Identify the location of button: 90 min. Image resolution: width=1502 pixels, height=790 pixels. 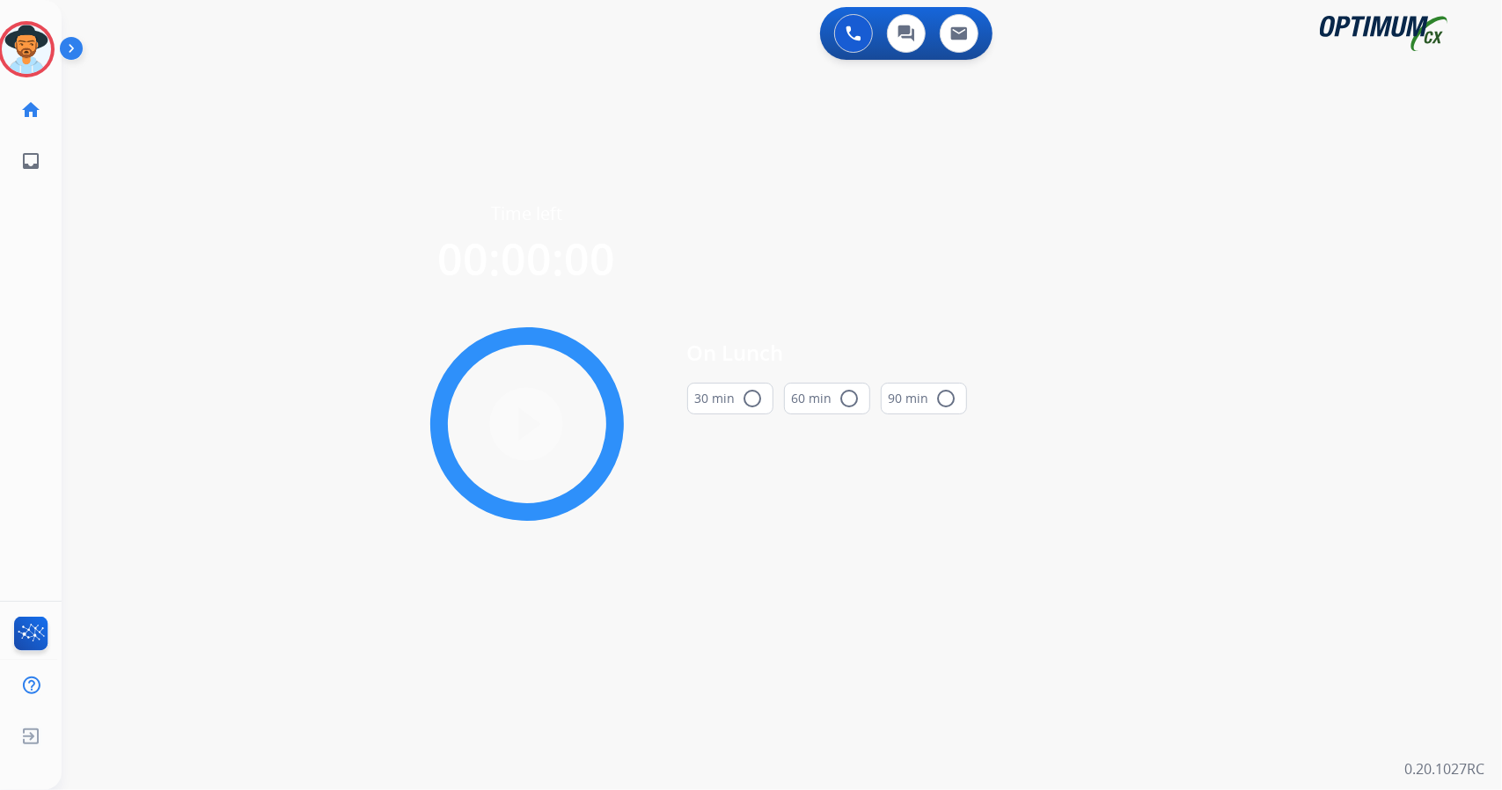
(924, 399).